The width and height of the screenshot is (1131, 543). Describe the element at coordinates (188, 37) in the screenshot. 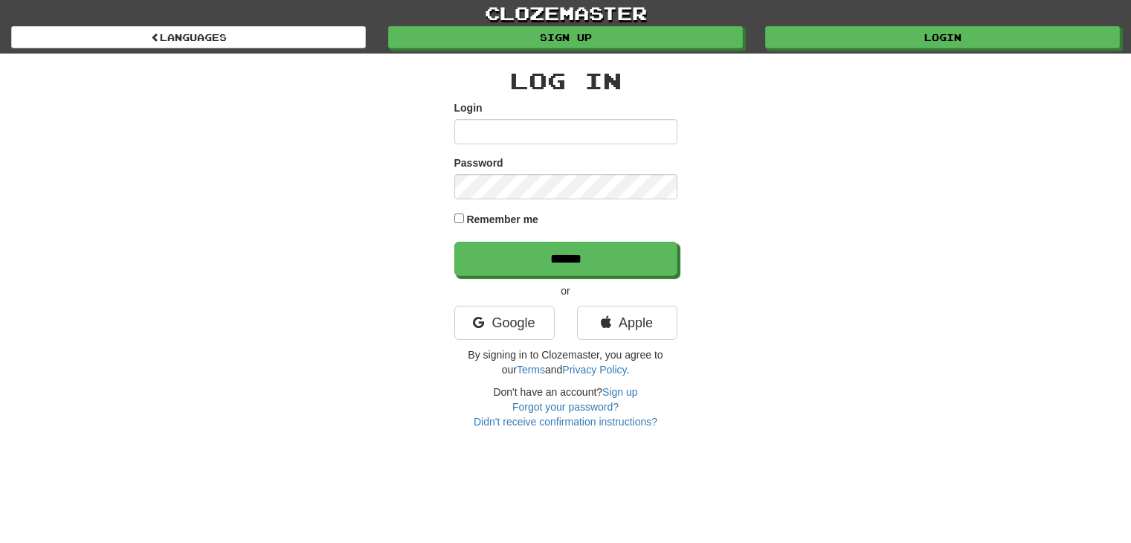

I see `a: Languages` at that location.